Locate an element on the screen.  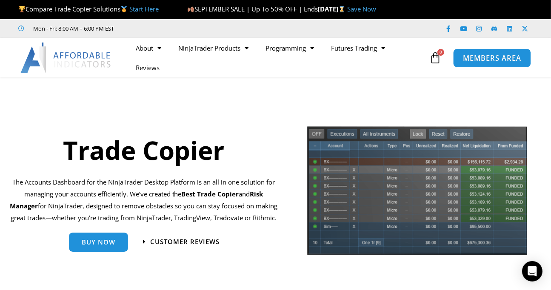
p: The Accounts Dashboard for the NinjaTrader Desktop Platform is an all in one solution for managin... is located at coordinates (143, 200).